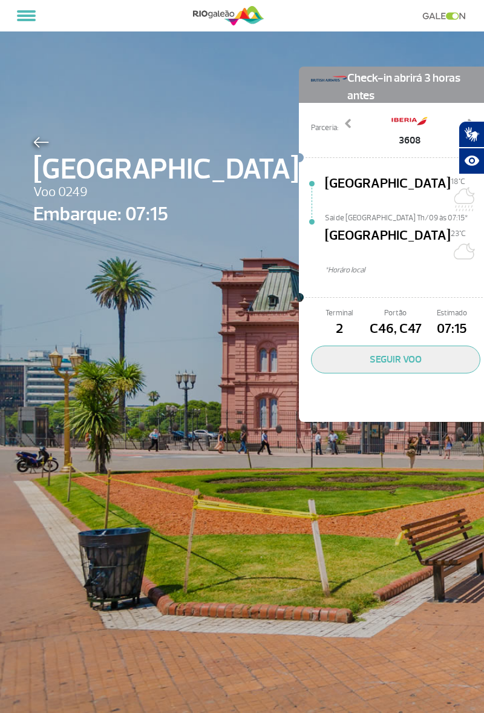 The height and width of the screenshot is (713, 484). What do you see at coordinates (458, 182) in the screenshot?
I see `span: 18°C` at bounding box center [458, 182].